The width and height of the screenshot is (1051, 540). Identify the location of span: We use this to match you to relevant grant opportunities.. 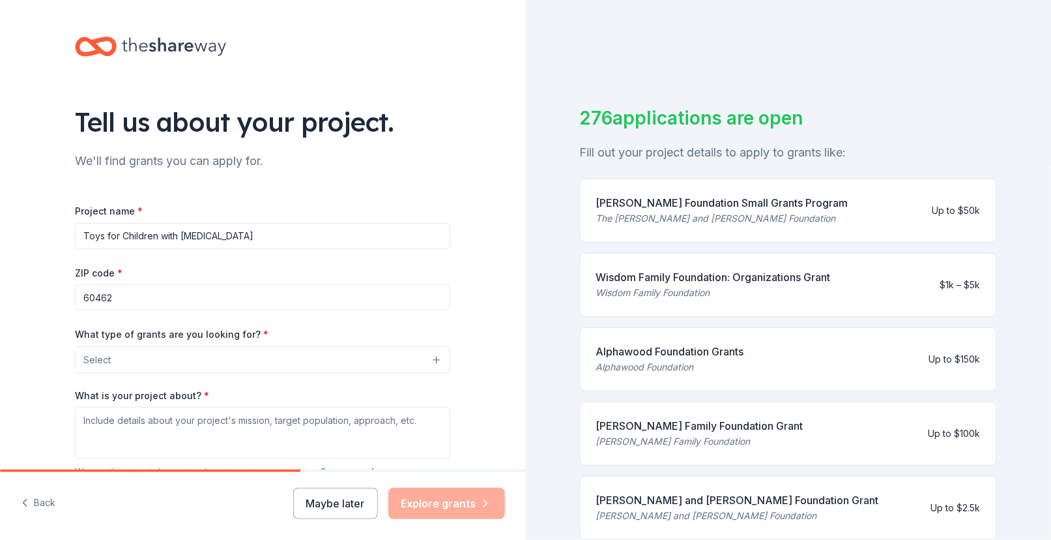
(230, 471).